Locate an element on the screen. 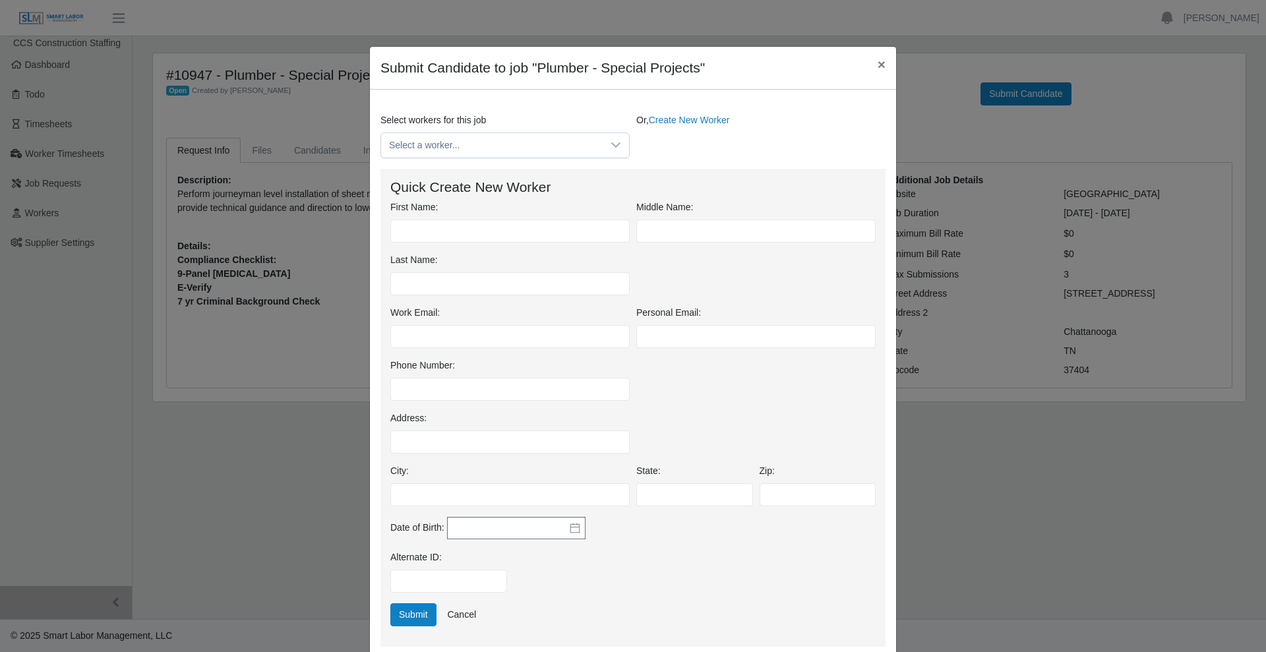  label: First Name: is located at coordinates (414, 207).